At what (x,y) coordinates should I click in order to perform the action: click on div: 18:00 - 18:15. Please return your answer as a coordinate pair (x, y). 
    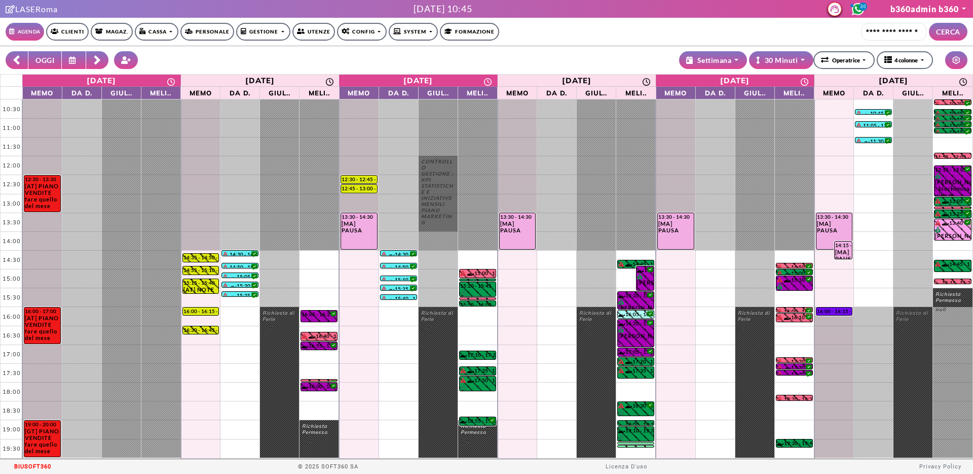
    Looking at the image, I should click on (323, 386).